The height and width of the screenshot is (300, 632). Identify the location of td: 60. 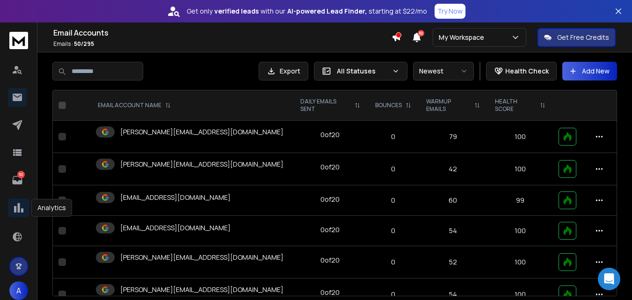
(453, 200).